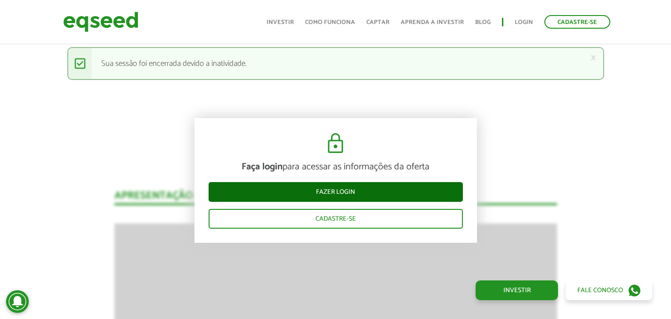  Describe the element at coordinates (377, 22) in the screenshot. I see `a: Captar` at that location.